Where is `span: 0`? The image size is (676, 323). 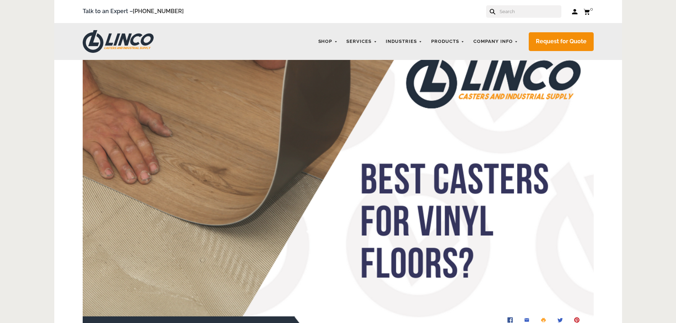 span: 0 is located at coordinates (591, 9).